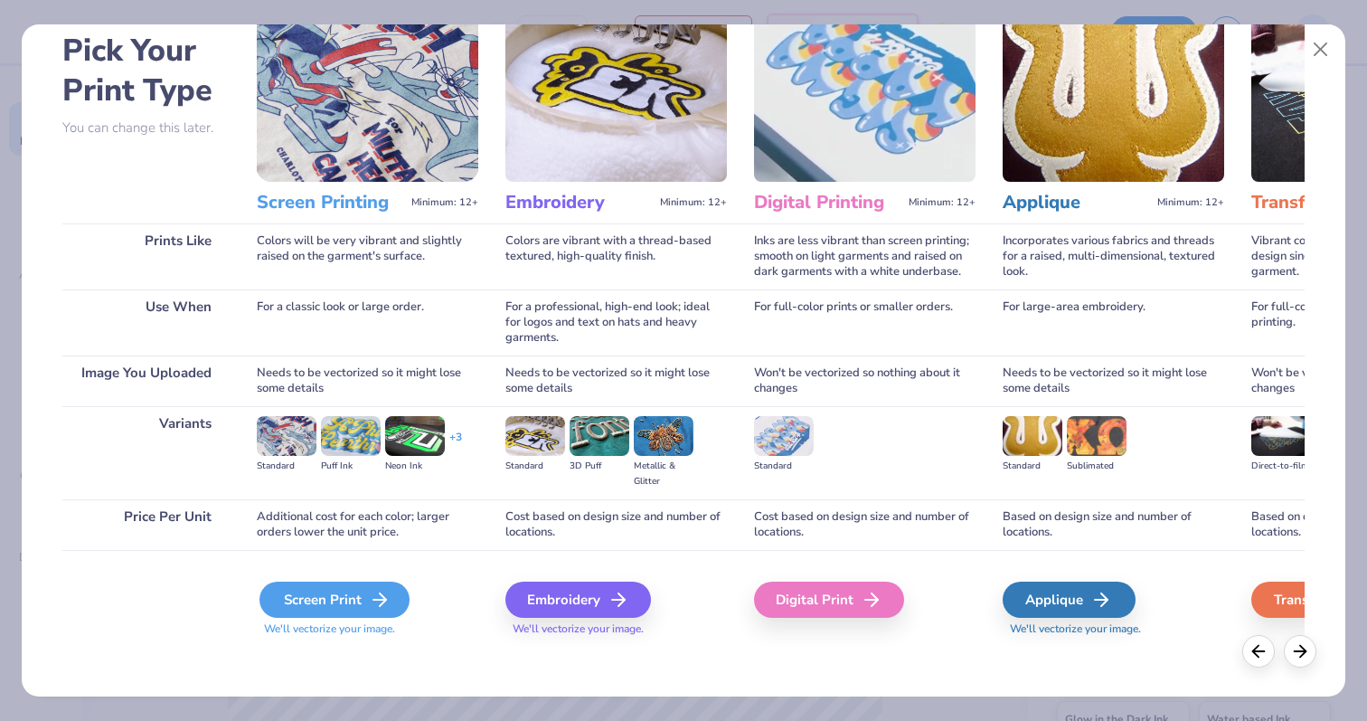  I want to click on div: Variants, so click(146, 452).